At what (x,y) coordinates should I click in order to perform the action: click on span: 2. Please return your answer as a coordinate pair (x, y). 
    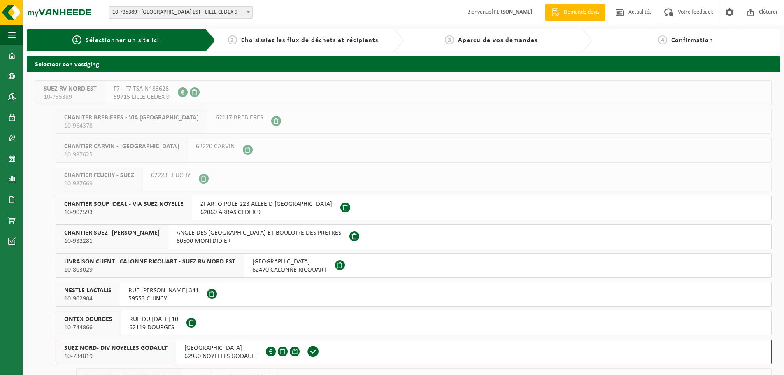
    Looking at the image, I should click on (233, 40).